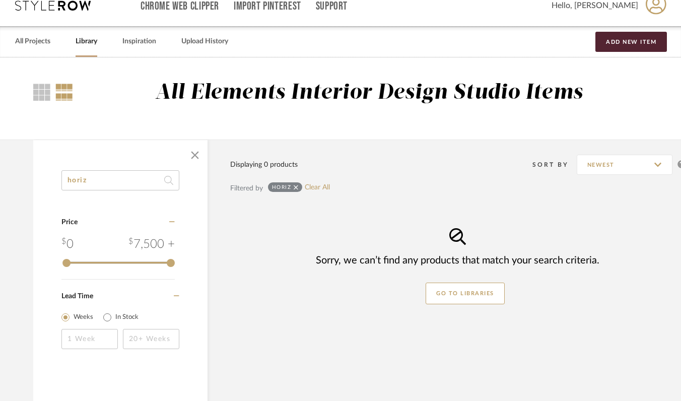  I want to click on label: Weeks, so click(83, 317).